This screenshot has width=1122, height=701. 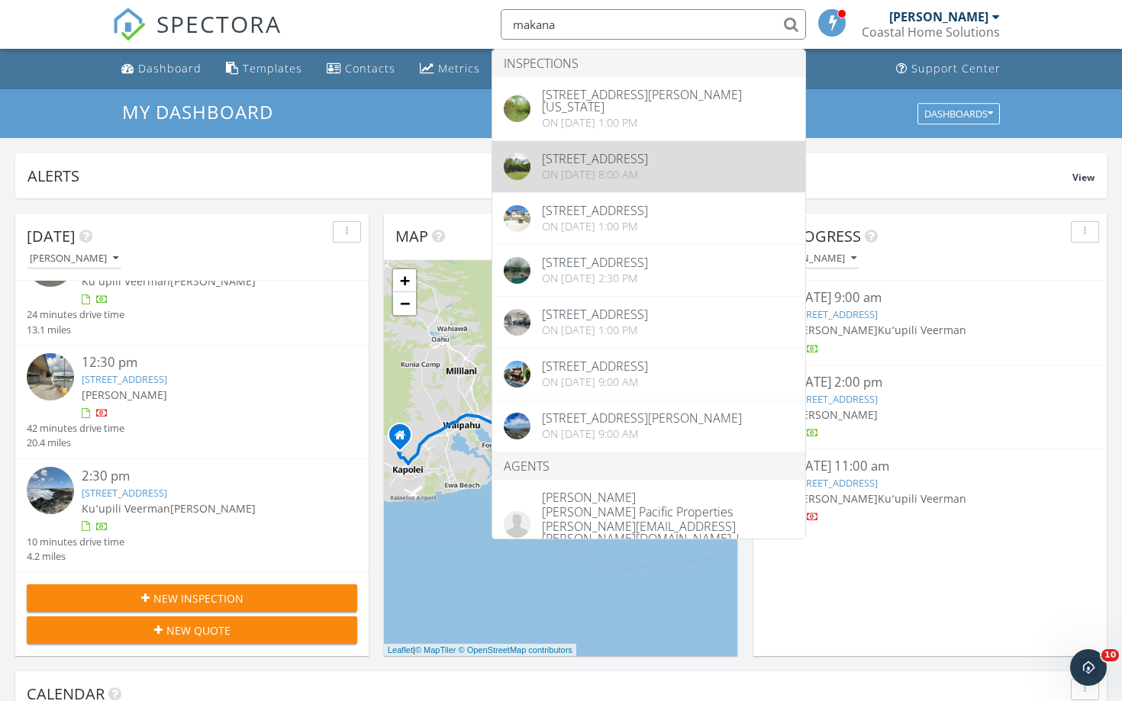 I want to click on div: Metrics, so click(x=459, y=68).